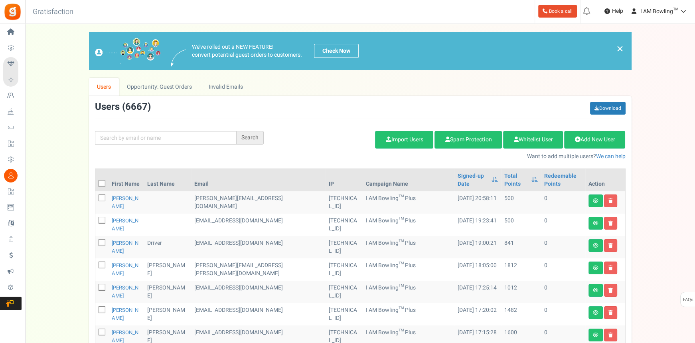  I want to click on a: Add New User, so click(595, 140).